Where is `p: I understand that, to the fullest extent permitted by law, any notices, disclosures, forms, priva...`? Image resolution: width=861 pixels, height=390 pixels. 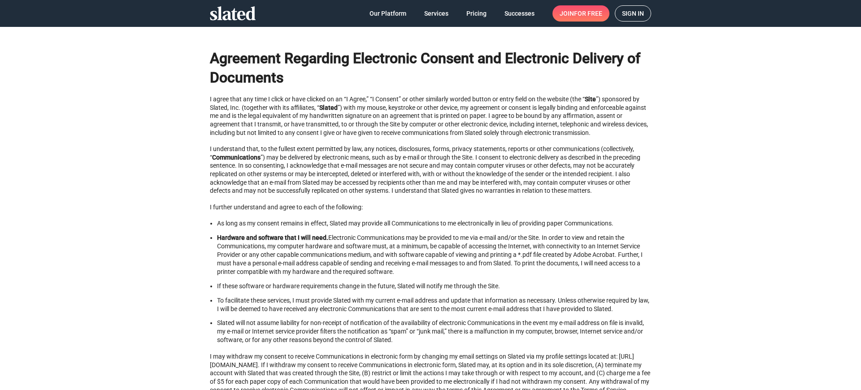
p: I understand that, to the fullest extent permitted by law, any notices, disclosures, forms, priva... is located at coordinates (430, 170).